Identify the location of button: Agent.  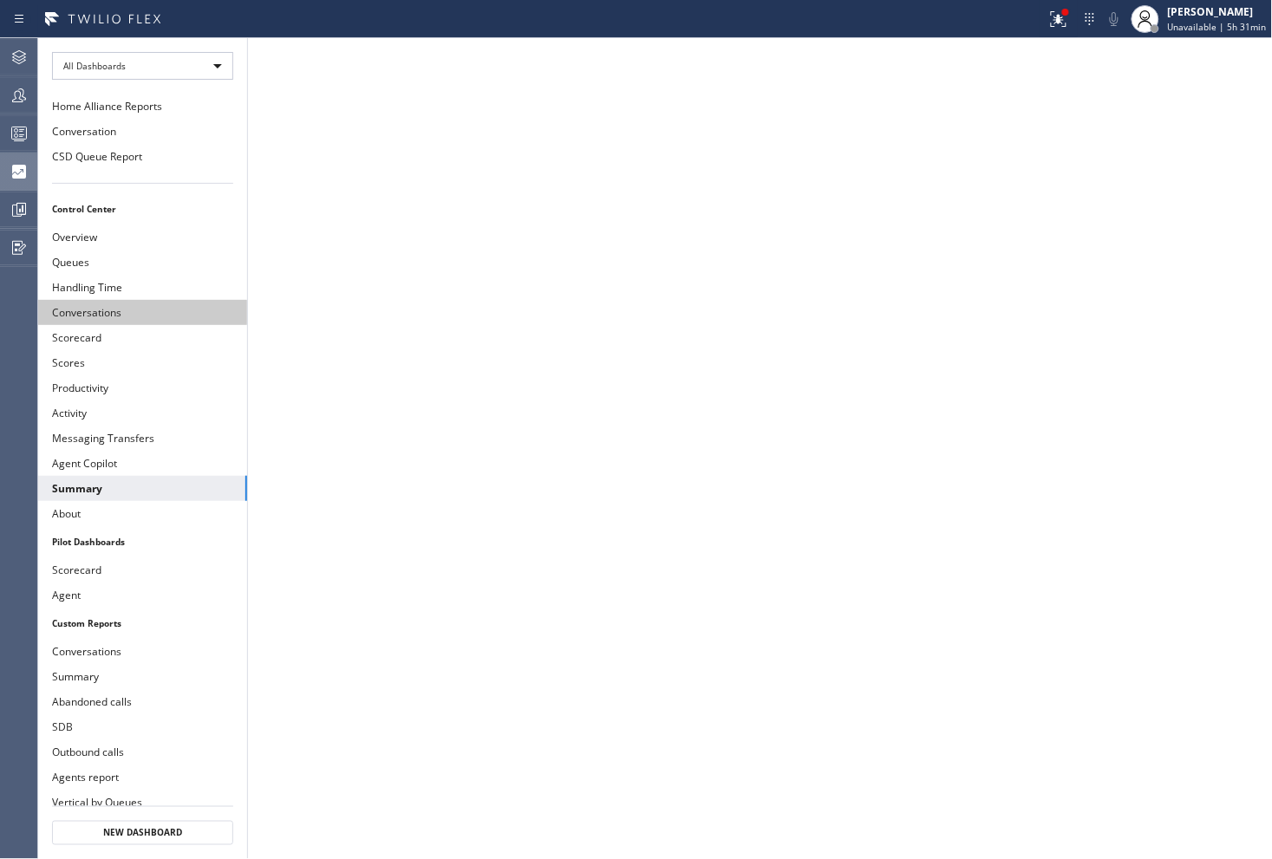
(142, 595).